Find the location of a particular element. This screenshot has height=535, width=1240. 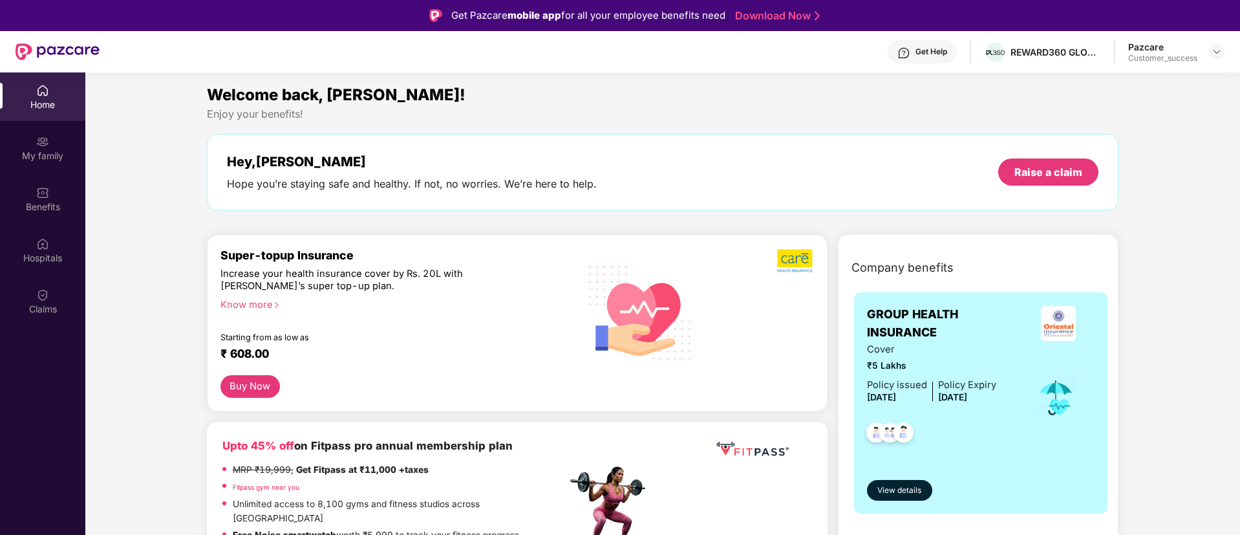

span: GROUP HEALTH INSURANCE is located at coordinates (944, 323).